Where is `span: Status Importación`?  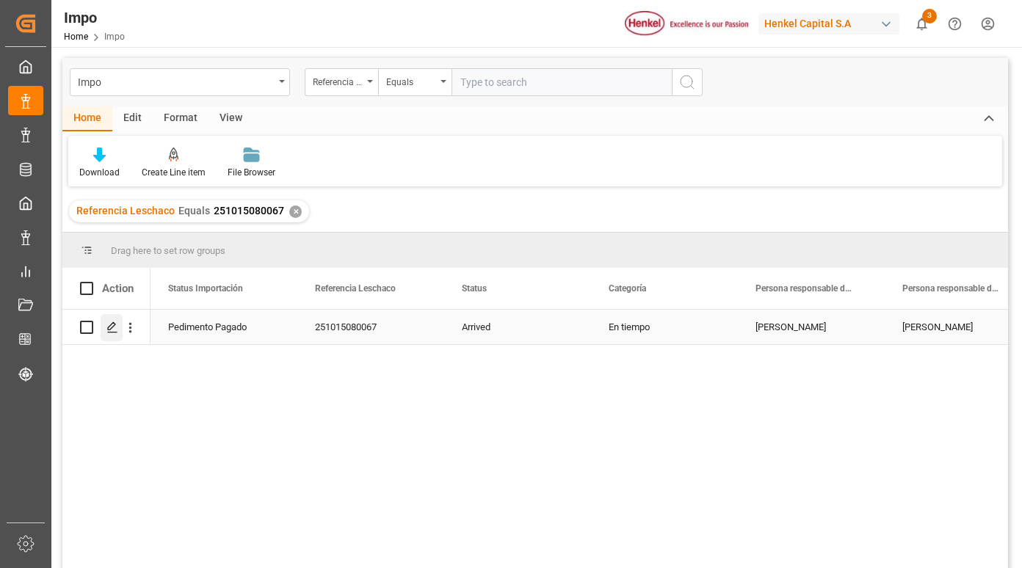 span: Status Importación is located at coordinates (206, 288).